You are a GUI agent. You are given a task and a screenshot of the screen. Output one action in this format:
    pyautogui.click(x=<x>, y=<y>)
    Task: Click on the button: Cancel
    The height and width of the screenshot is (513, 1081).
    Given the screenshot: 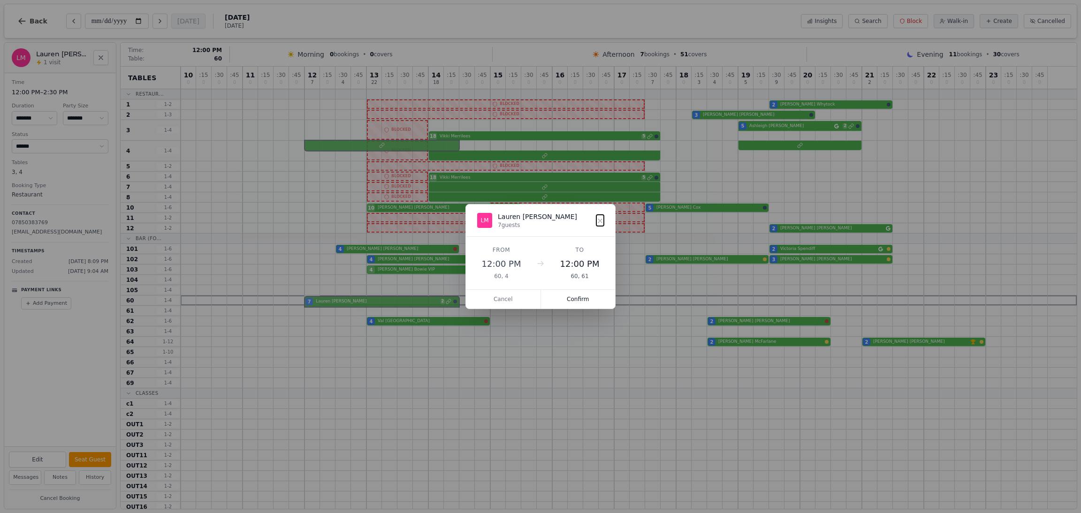 What is the action you would take?
    pyautogui.click(x=503, y=299)
    